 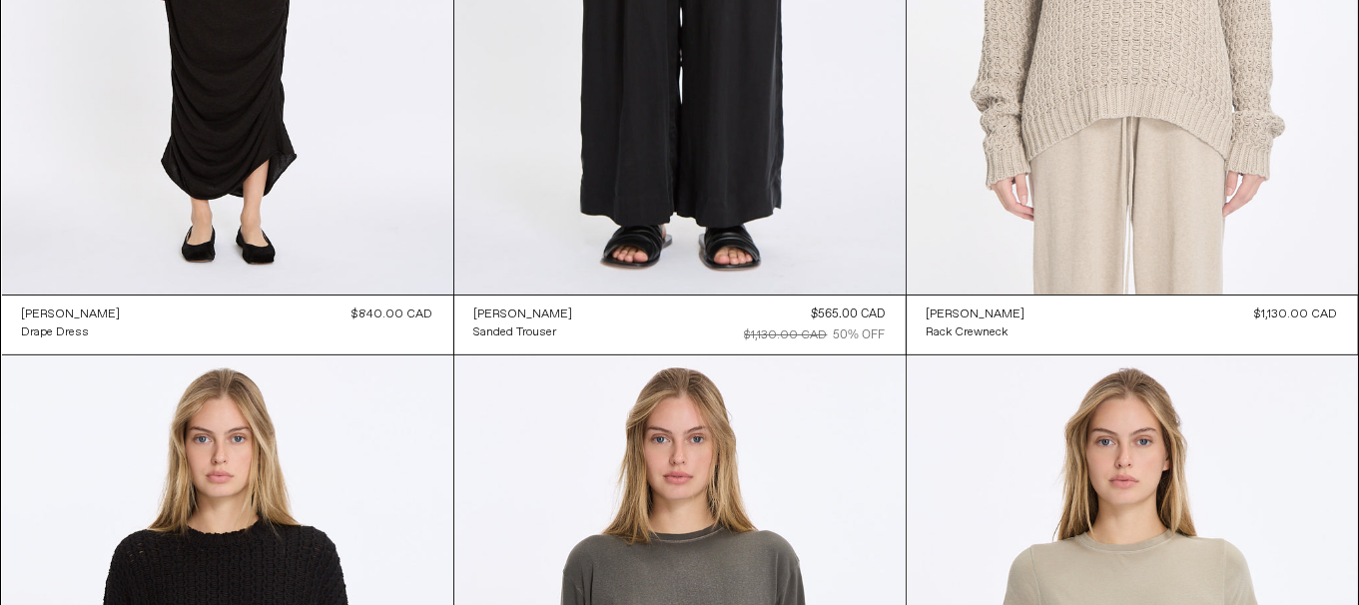 I want to click on a: Sanded Trouser, so click(x=523, y=332).